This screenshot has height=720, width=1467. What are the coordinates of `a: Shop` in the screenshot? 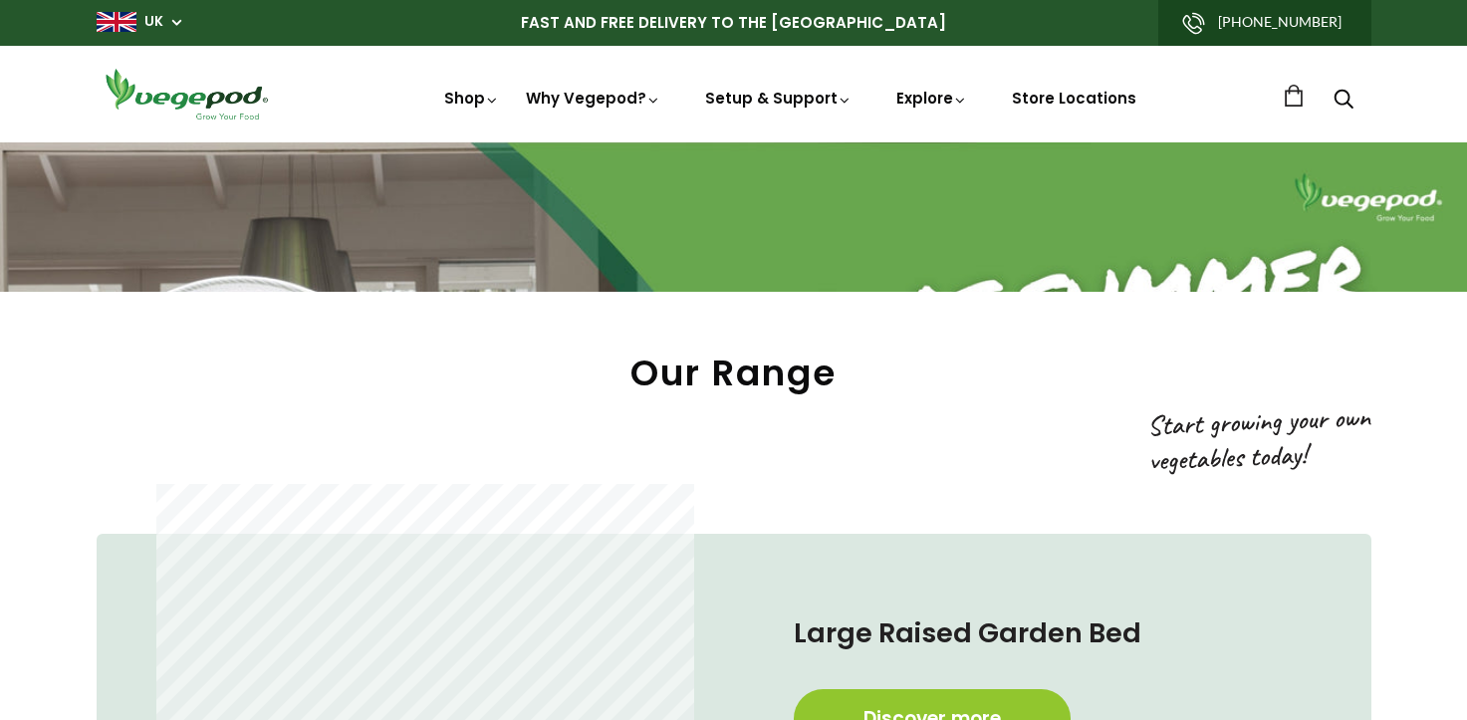 It's located at (472, 98).